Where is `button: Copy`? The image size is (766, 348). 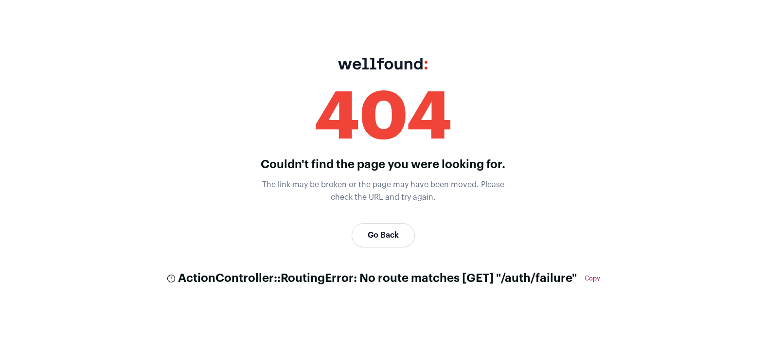
button: Copy is located at coordinates (593, 279).